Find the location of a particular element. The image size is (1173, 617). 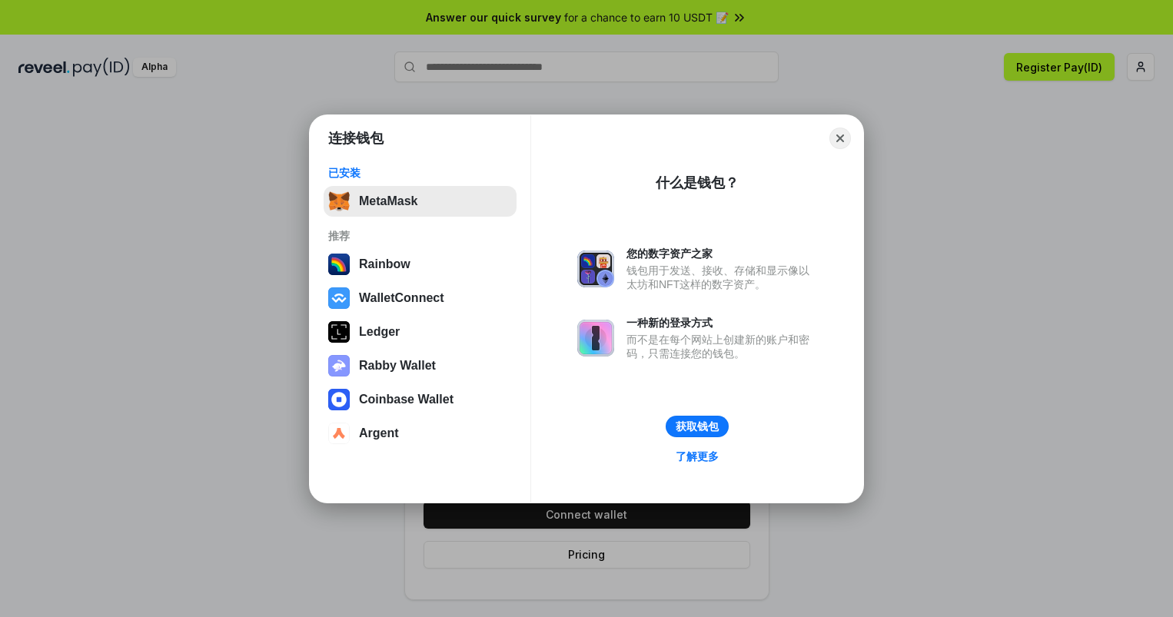

a: 了解更多 is located at coordinates (697, 457).